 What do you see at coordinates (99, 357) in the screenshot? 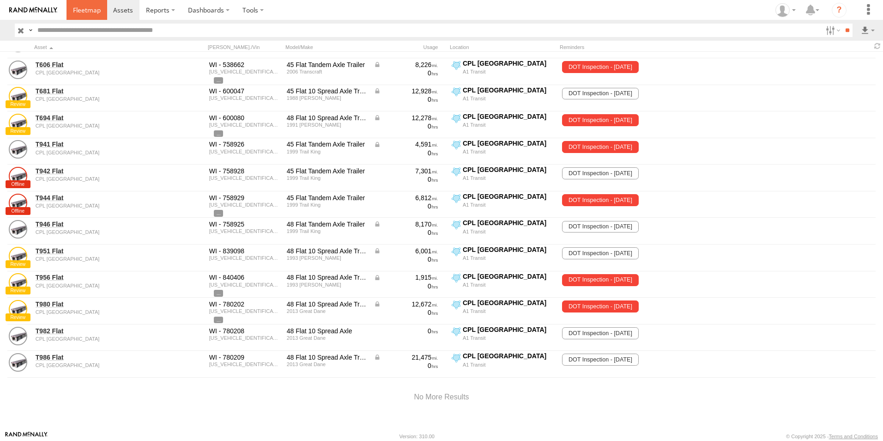
I see `a: T986 Flat` at bounding box center [99, 357].